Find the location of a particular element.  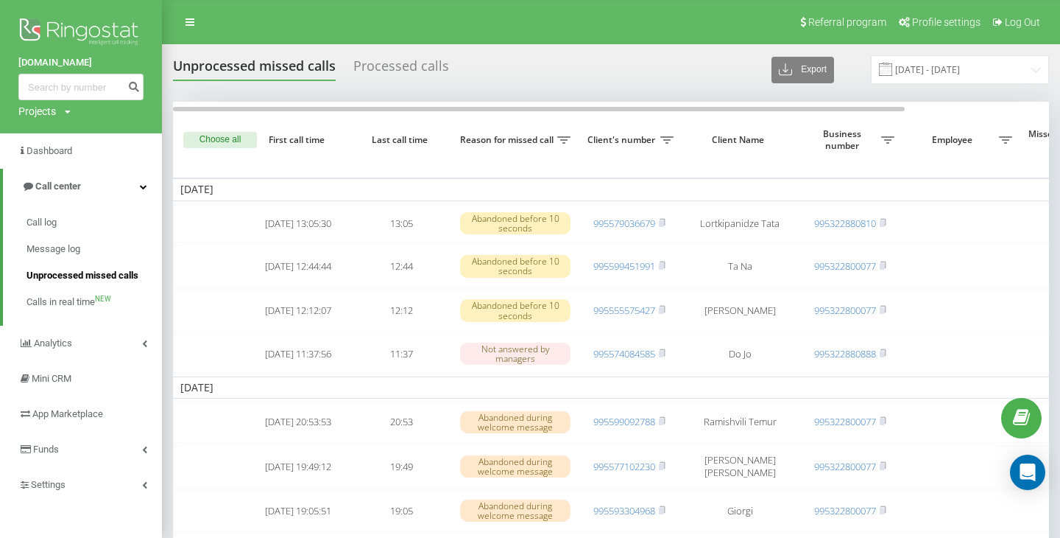

td: 20:53 is located at coordinates (401, 422).